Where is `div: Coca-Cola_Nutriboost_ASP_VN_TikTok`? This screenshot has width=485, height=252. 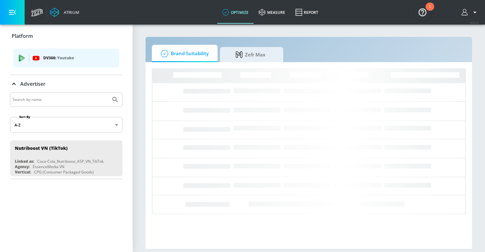
div: Coca-Cola_Nutriboost_ASP_VN_TikTok is located at coordinates (70, 161).